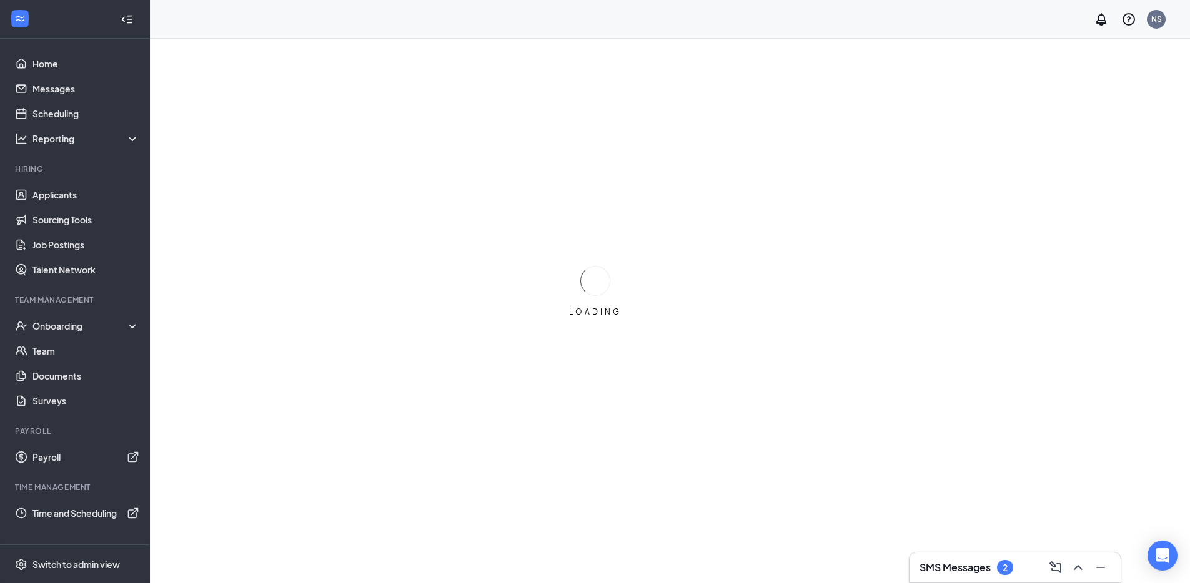  I want to click on a: Surveys, so click(86, 401).